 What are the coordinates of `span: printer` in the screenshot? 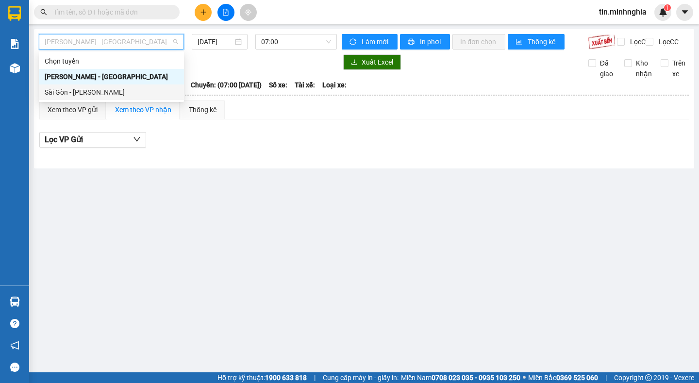 It's located at (412, 42).